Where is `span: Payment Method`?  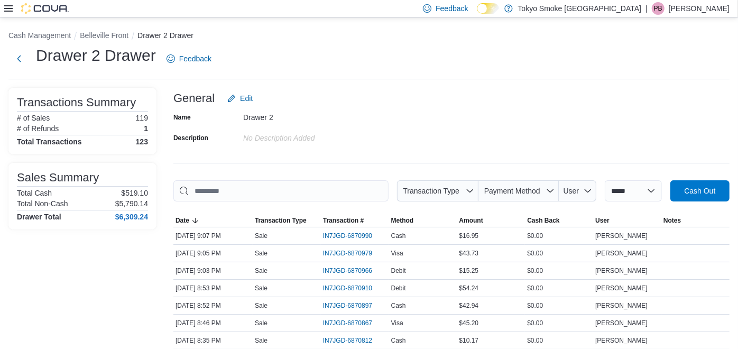
span: Payment Method is located at coordinates (512, 191).